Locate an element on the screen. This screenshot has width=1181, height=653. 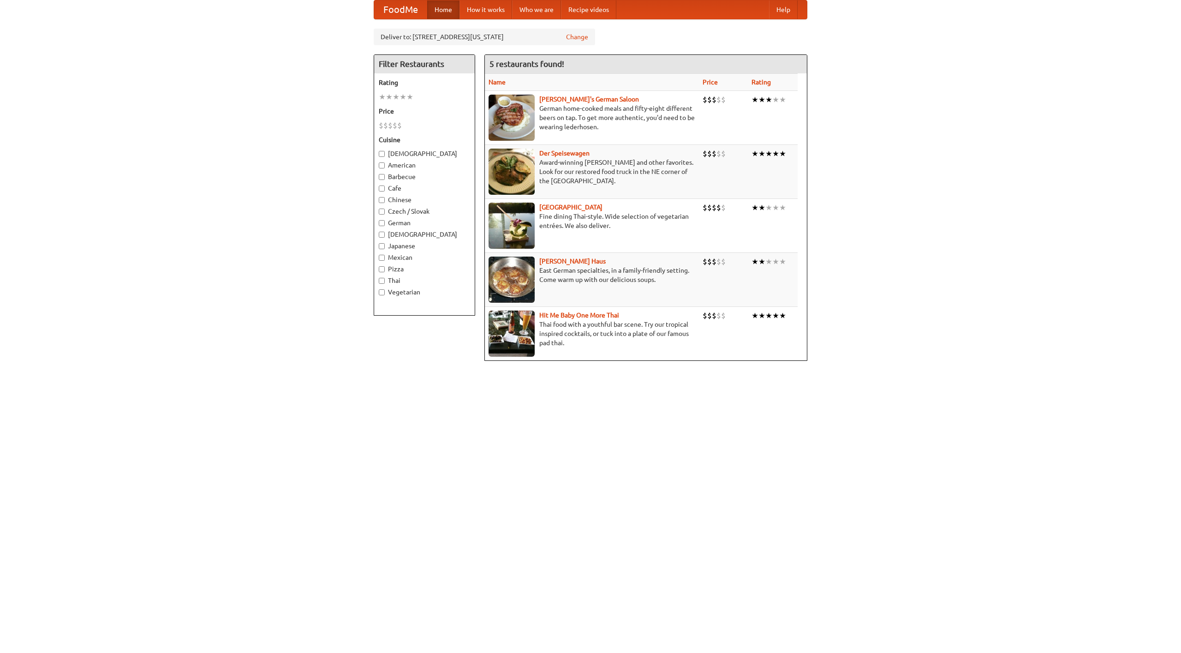
label: Thai is located at coordinates (425, 281).